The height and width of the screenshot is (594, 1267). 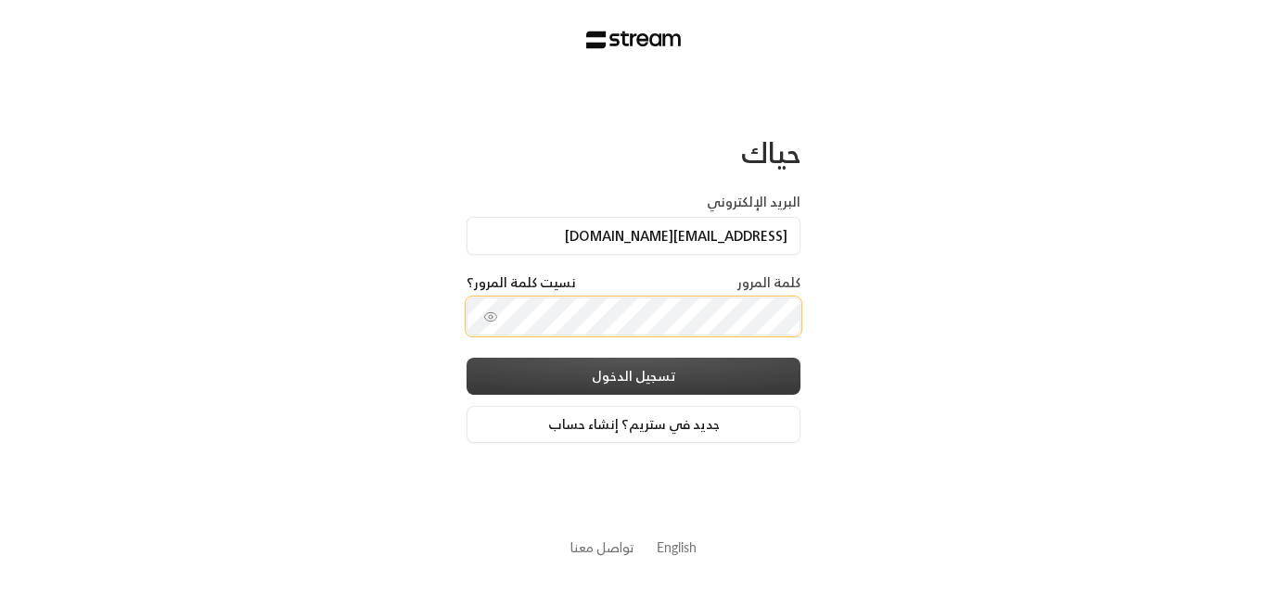 What do you see at coordinates (490, 317) in the screenshot?
I see `button: toggle password visibility` at bounding box center [490, 317].